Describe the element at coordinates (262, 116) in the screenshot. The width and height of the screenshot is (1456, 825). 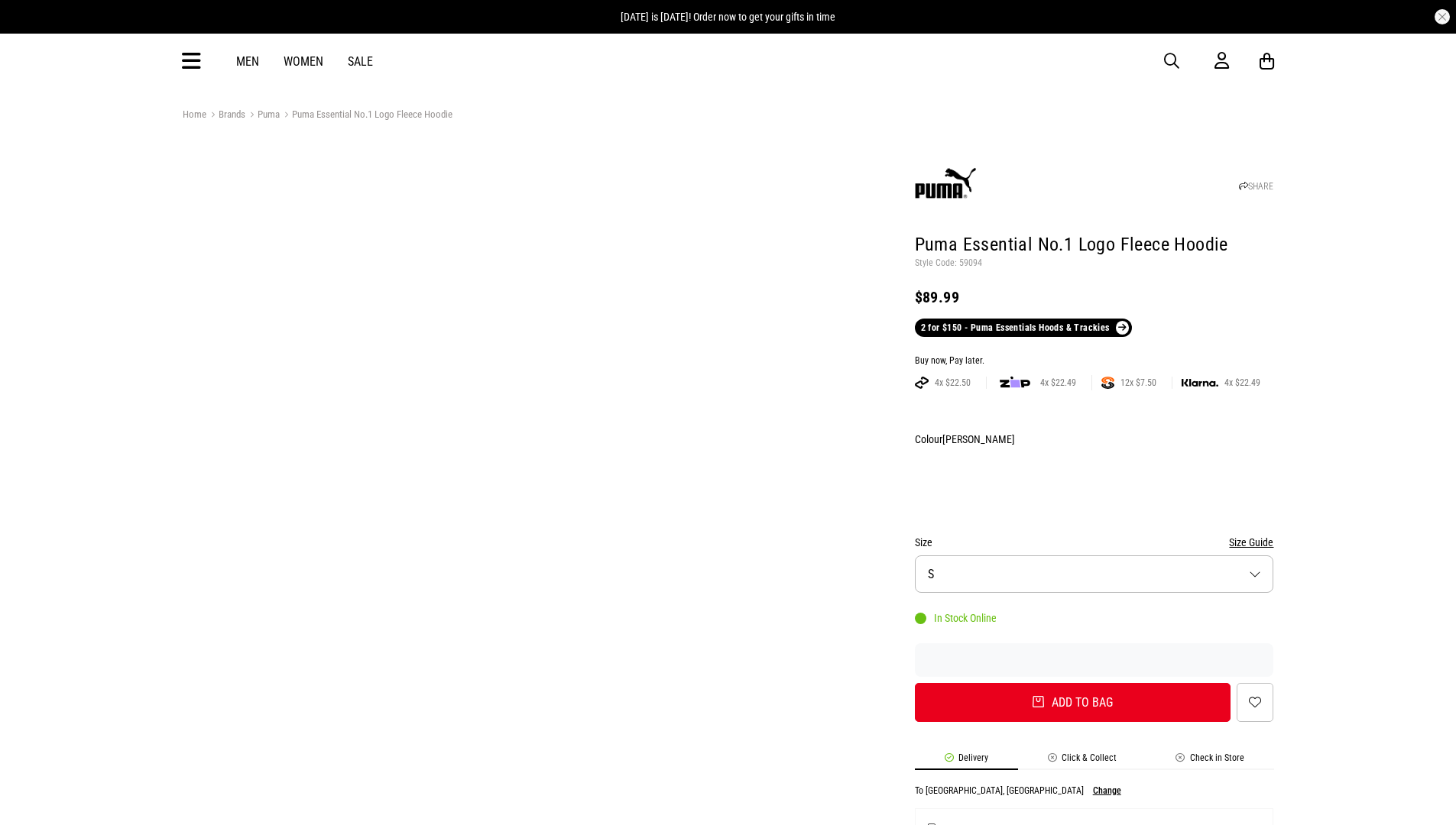
I see `a: Puma` at that location.